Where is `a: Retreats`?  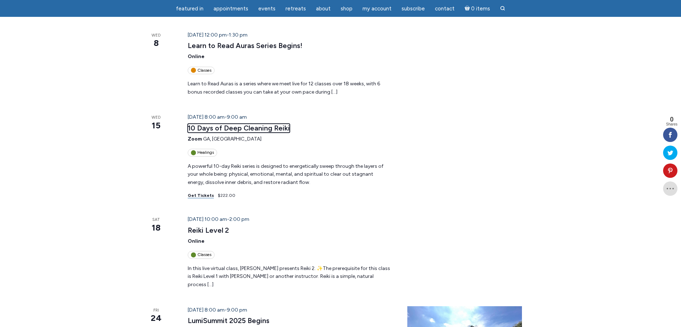 a: Retreats is located at coordinates (296, 9).